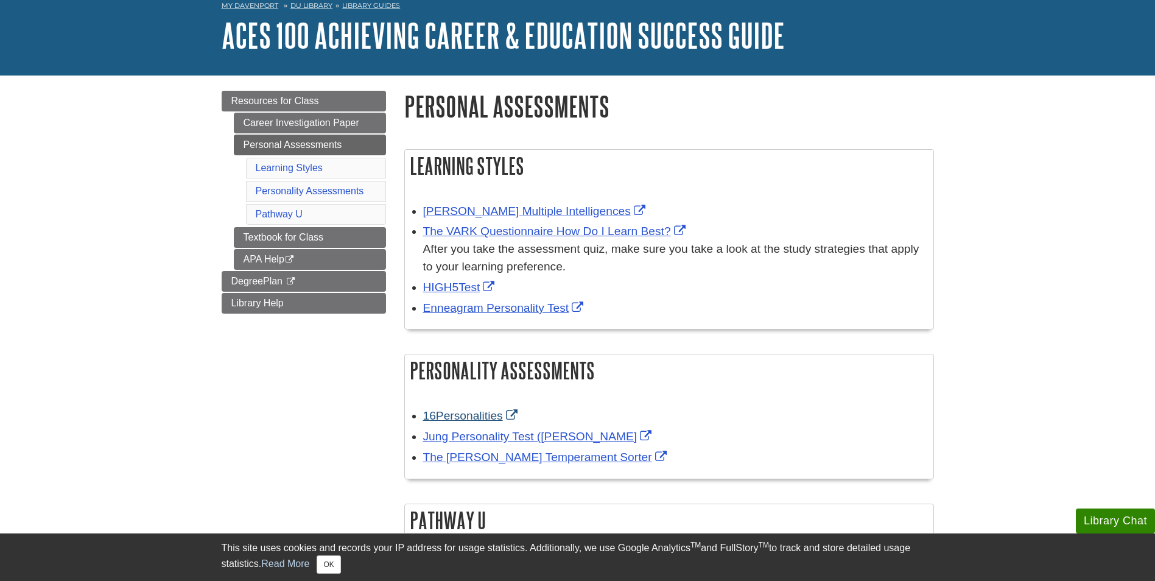 Image resolution: width=1155 pixels, height=581 pixels. I want to click on a: Library Help, so click(304, 303).